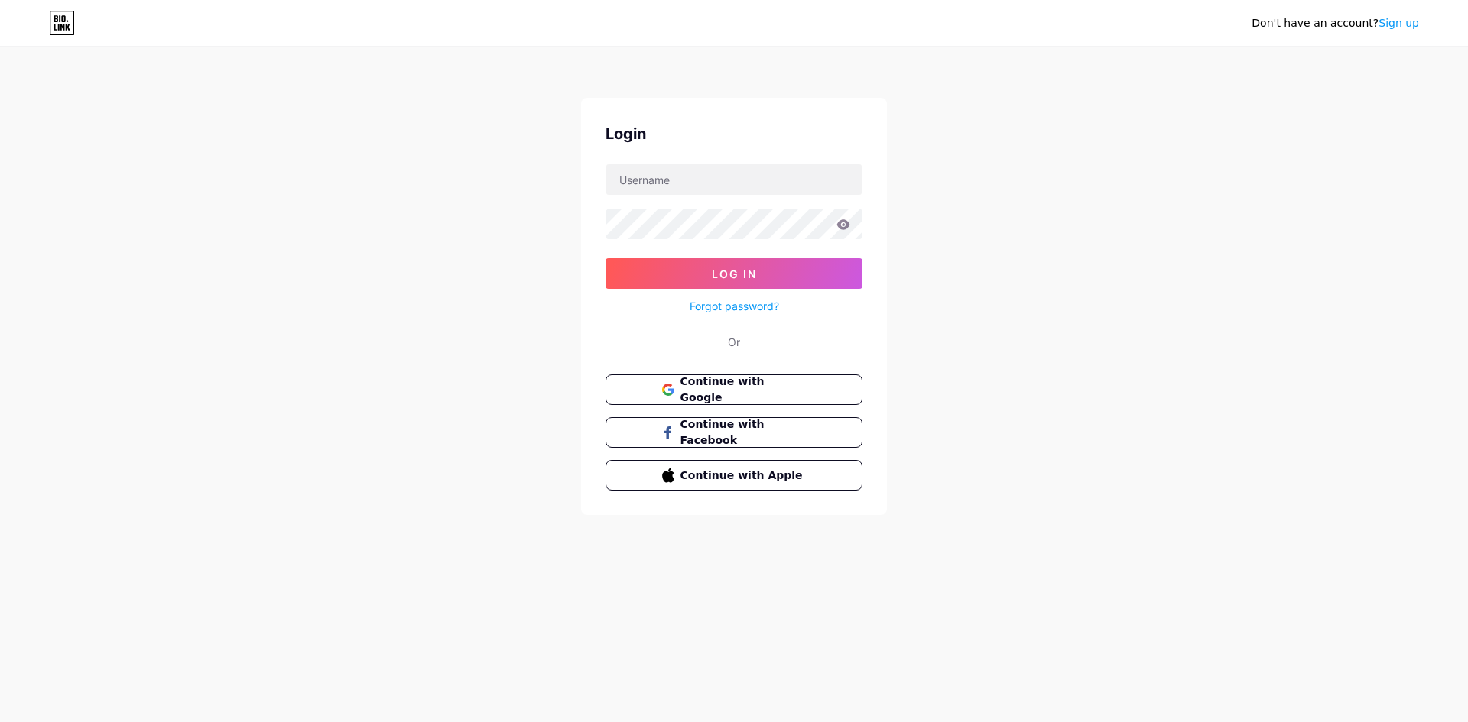 This screenshot has width=1468, height=722. Describe the element at coordinates (734, 390) in the screenshot. I see `button: Continue with Google` at that location.